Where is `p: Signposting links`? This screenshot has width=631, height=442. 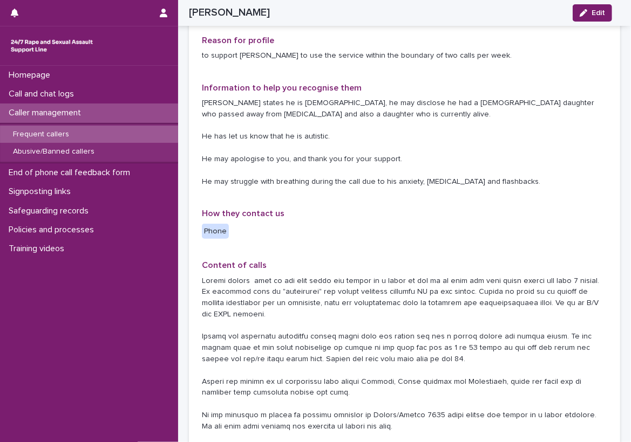 p: Signposting links is located at coordinates (42, 191).